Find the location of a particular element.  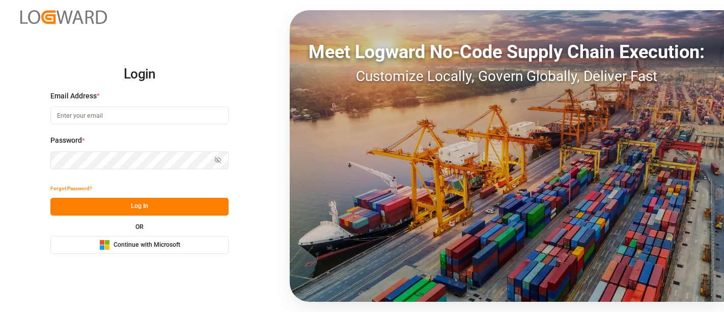

div: Meet Logward No-Code Supply Chain Execution: is located at coordinates (507, 52).